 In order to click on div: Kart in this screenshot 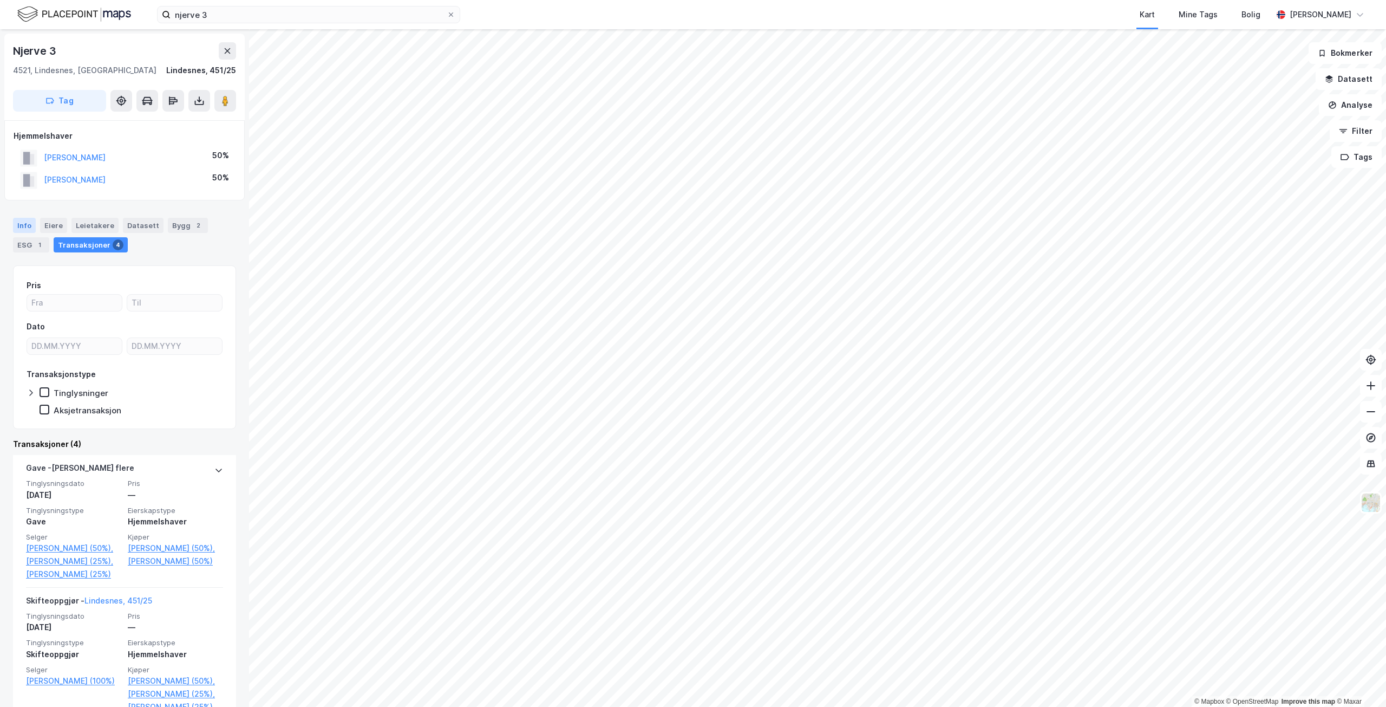, I will do `click(1147, 15)`.